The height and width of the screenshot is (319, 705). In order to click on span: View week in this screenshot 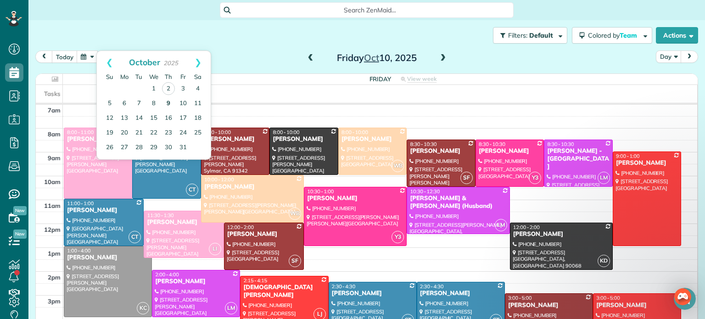, I will do `click(422, 79)`.